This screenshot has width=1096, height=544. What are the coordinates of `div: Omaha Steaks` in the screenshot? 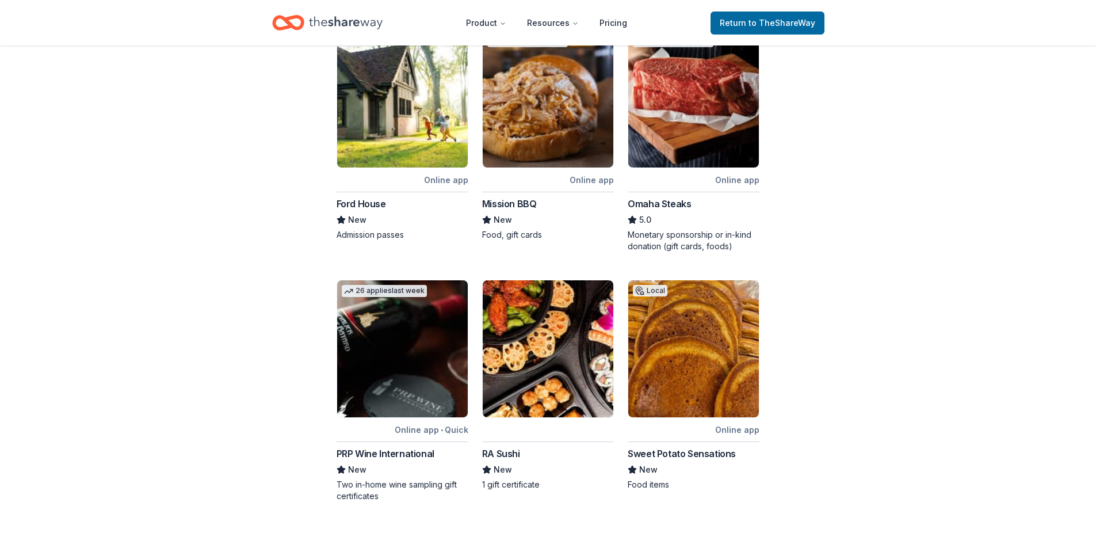 It's located at (659, 204).